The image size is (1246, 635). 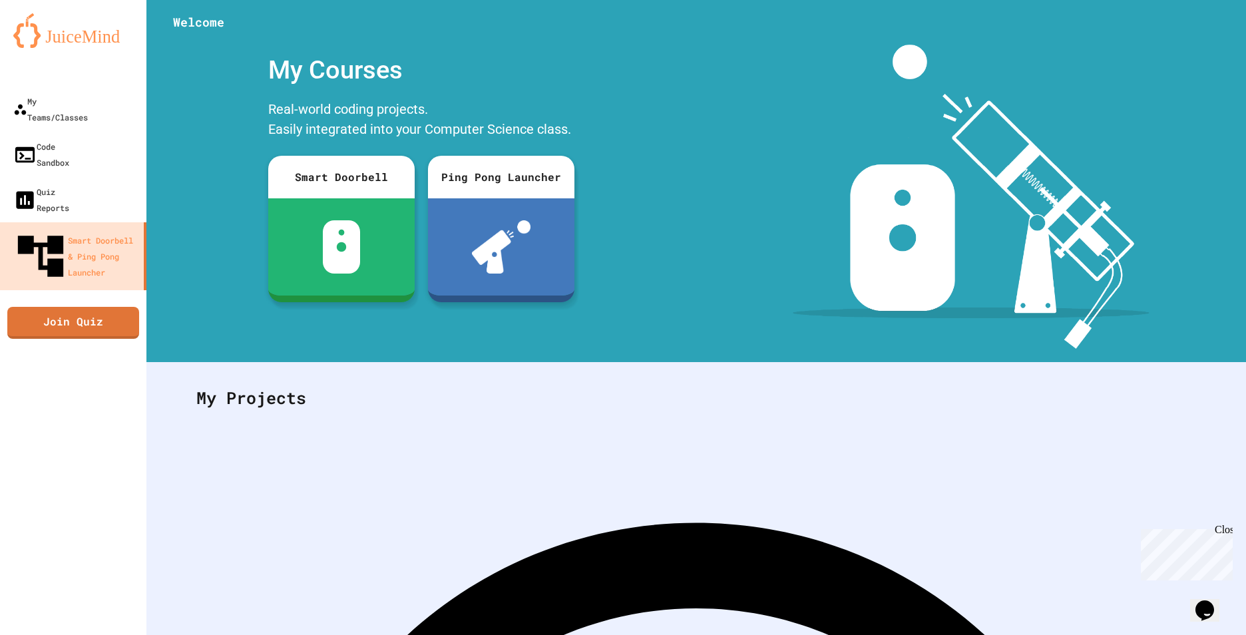 I want to click on div: My Projects, so click(x=696, y=398).